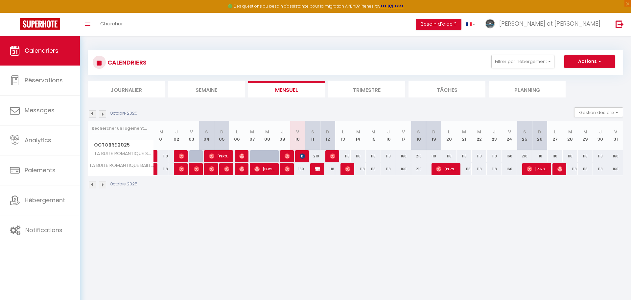 This screenshot has width=631, height=300. What do you see at coordinates (44, 80) in the screenshot?
I see `span: Réservations` at bounding box center [44, 80].